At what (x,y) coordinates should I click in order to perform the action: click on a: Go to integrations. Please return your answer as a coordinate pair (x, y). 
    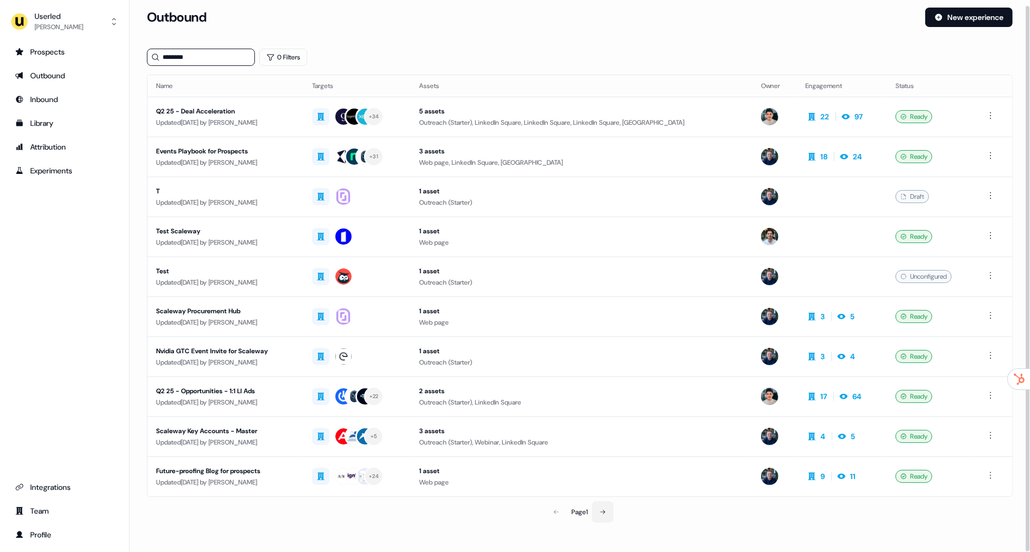
    Looking at the image, I should click on (64, 487).